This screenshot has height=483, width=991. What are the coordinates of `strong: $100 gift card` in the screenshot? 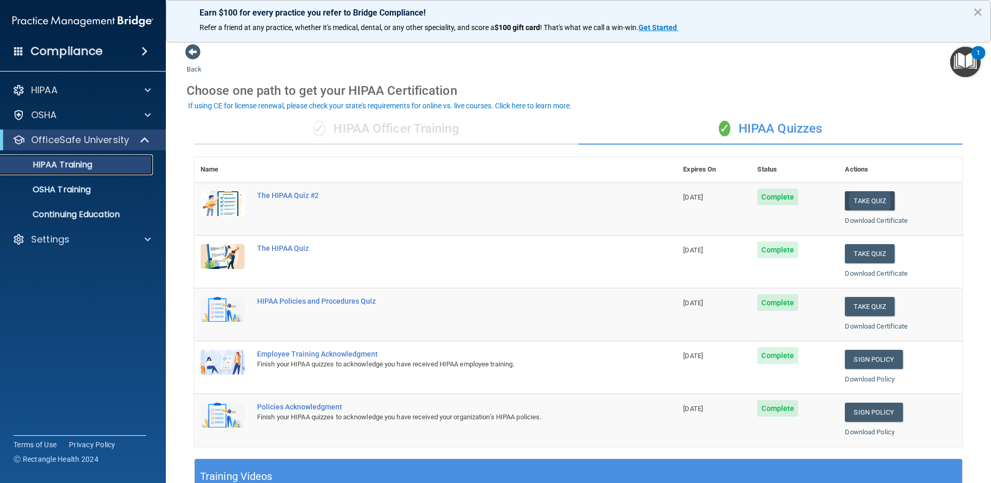 It's located at (517, 27).